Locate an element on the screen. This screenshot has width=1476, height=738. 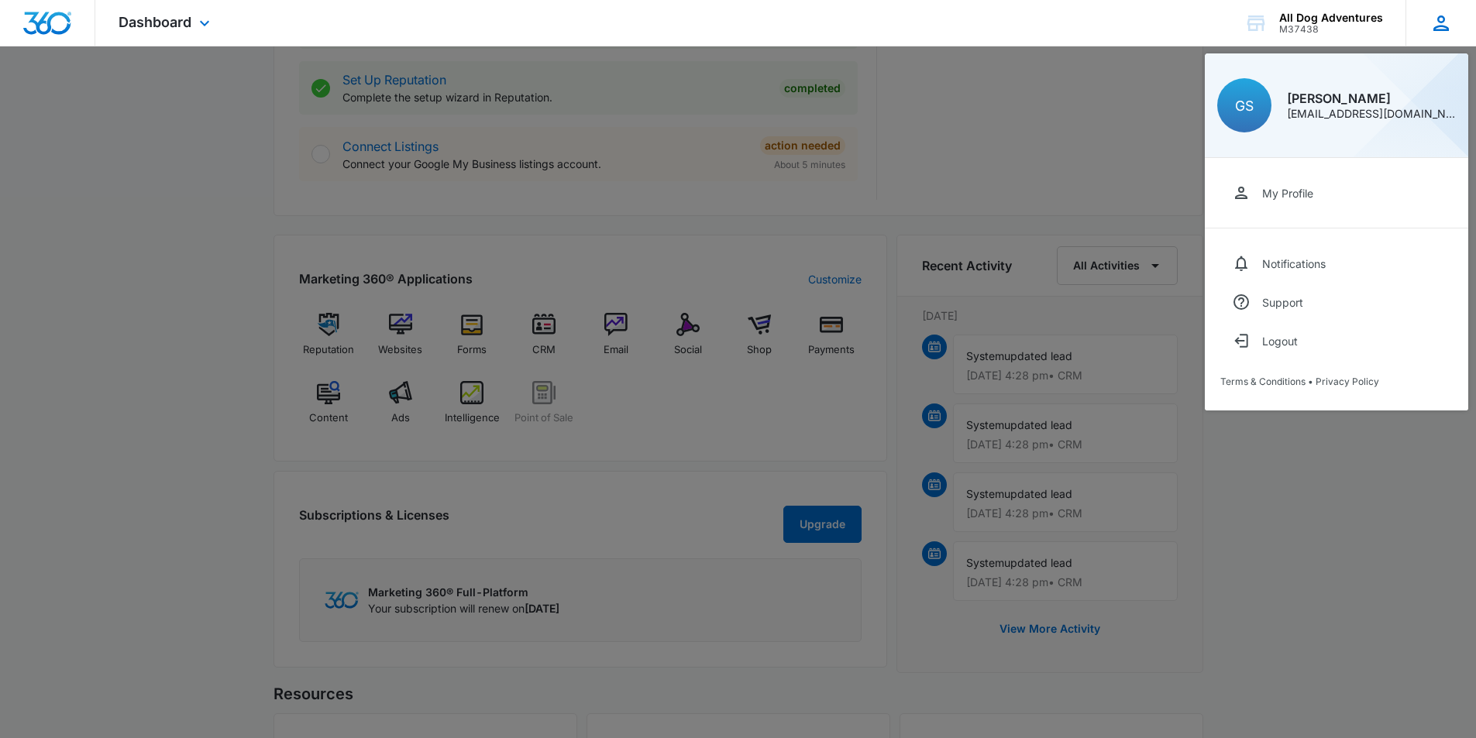
a: Privacy Policy is located at coordinates (1347, 381).